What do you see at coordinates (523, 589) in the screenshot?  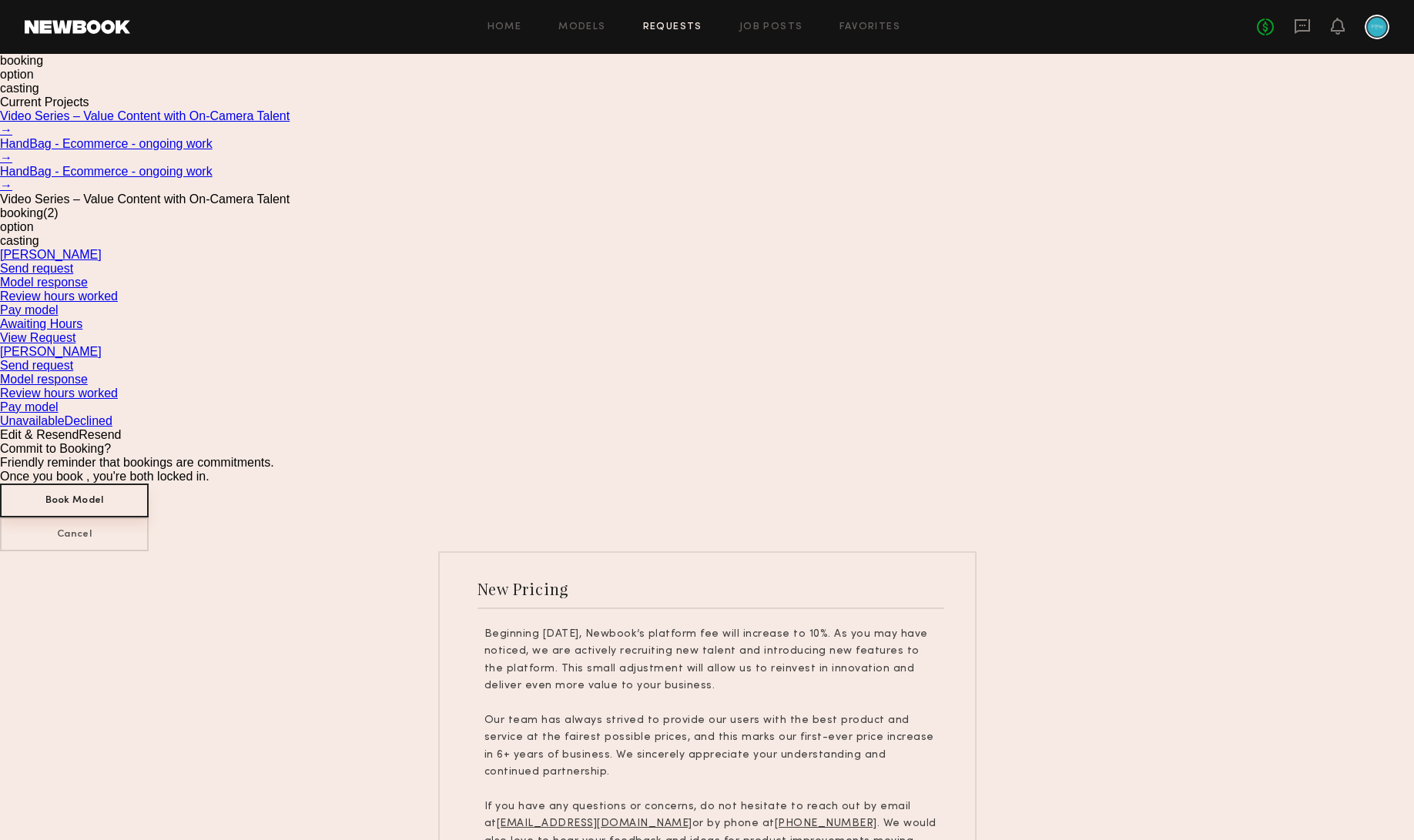 I see `div: New Pricing` at bounding box center [523, 589].